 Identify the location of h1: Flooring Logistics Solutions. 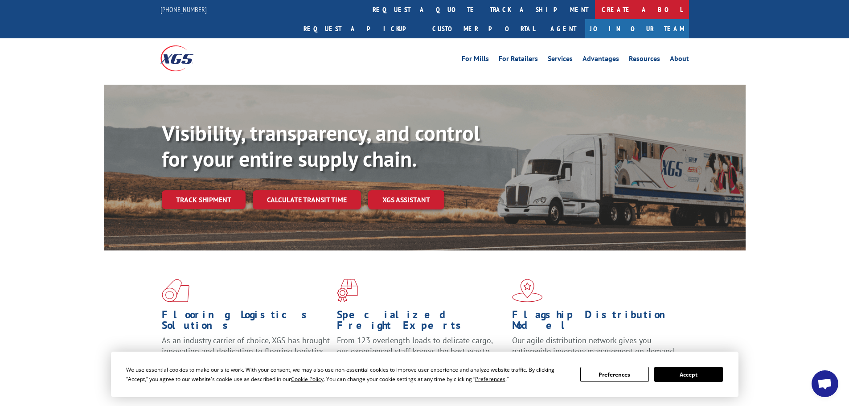
(246, 322).